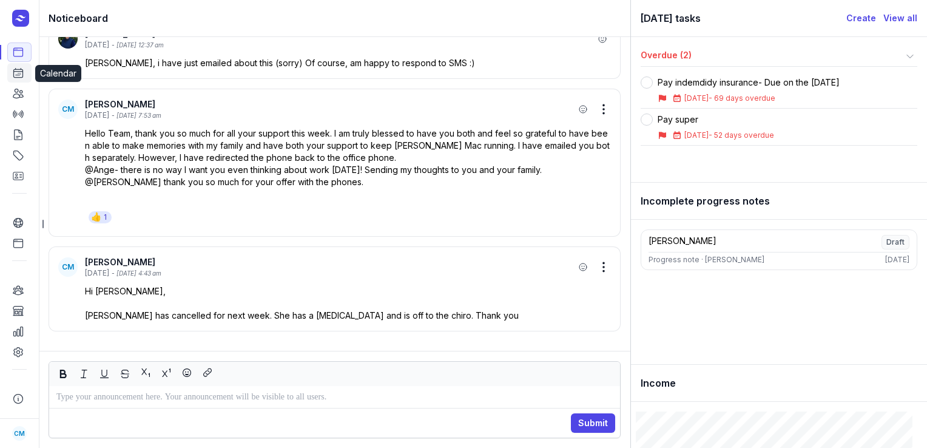 The height and width of the screenshot is (448, 927). What do you see at coordinates (593, 423) in the screenshot?
I see `button: Submit` at bounding box center [593, 423].